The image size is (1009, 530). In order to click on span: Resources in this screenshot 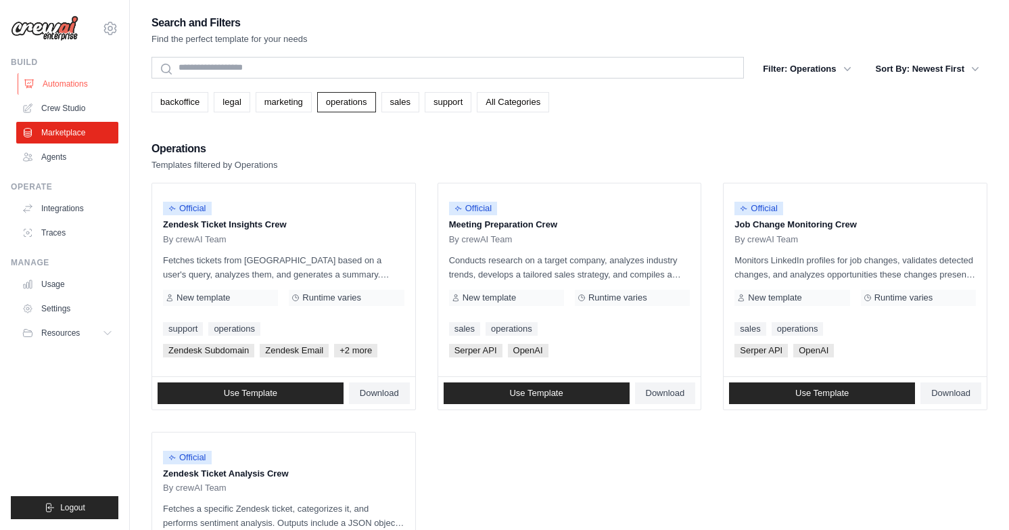, I will do `click(60, 333)`.